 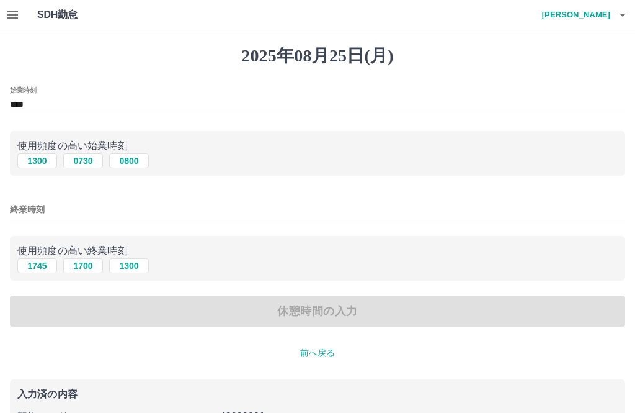 What do you see at coordinates (318, 56) in the screenshot?
I see `h1: 2025年08月25日(月)` at bounding box center [318, 56].